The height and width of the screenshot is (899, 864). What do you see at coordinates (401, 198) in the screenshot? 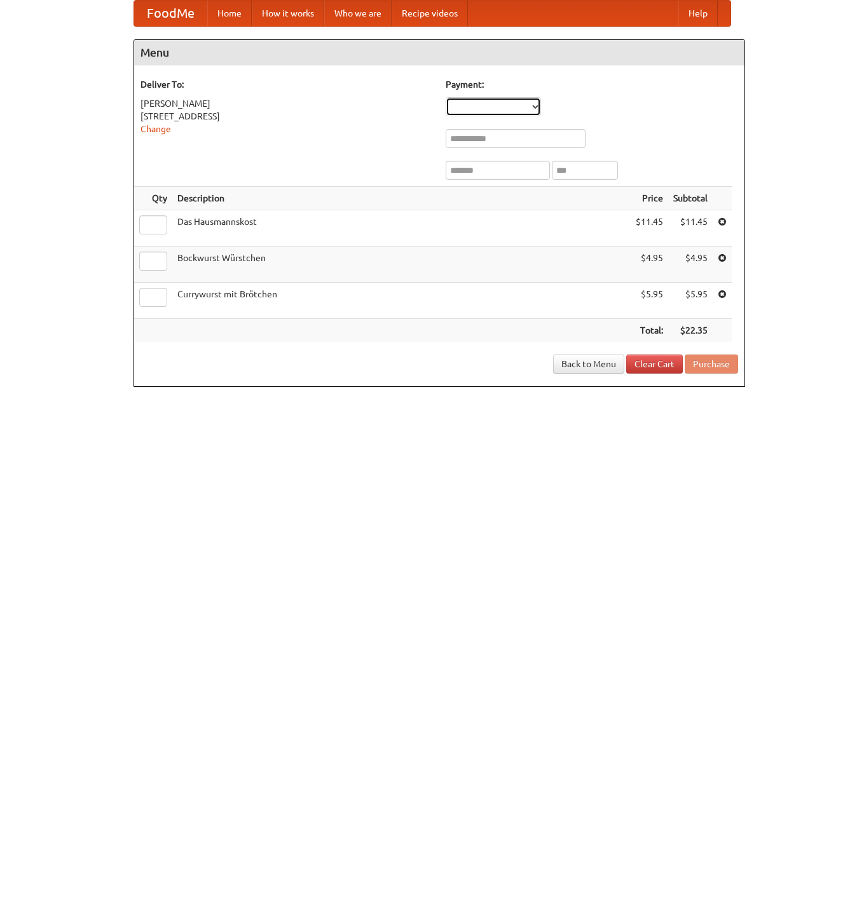
I see `th: Description` at bounding box center [401, 198].